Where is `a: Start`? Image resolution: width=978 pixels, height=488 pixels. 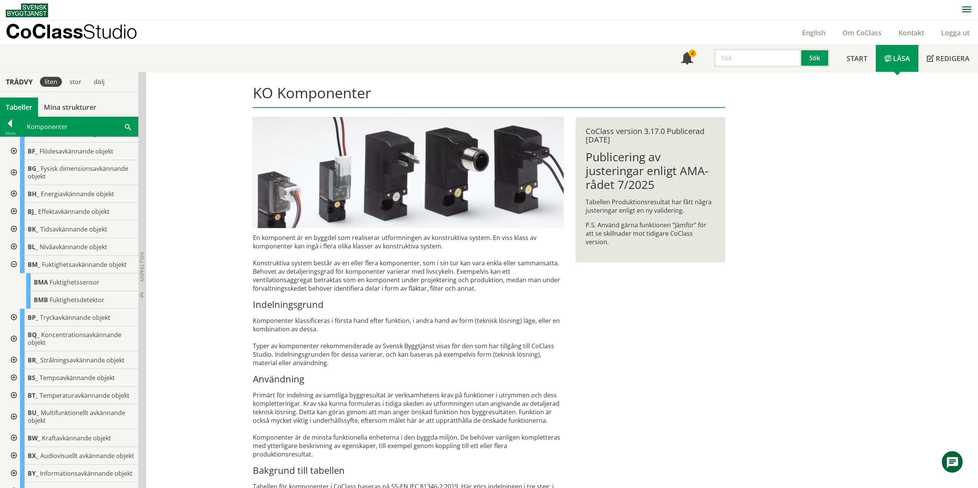 a: Start is located at coordinates (857, 58).